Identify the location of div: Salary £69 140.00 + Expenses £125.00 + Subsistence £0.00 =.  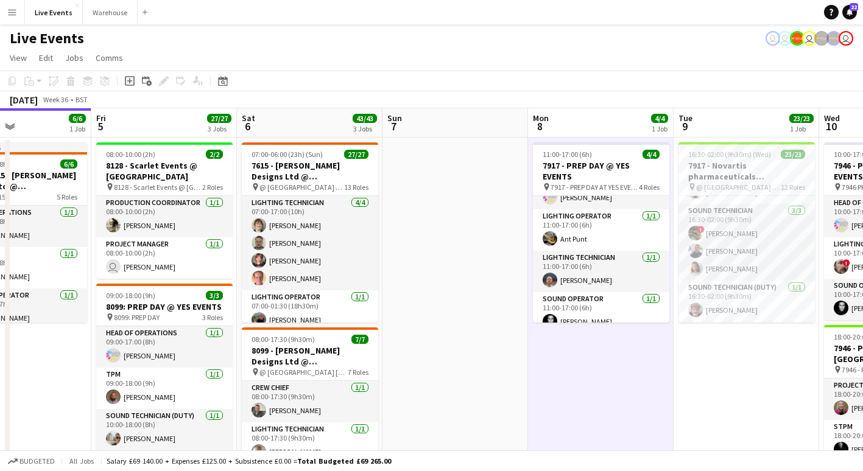
(248, 461).